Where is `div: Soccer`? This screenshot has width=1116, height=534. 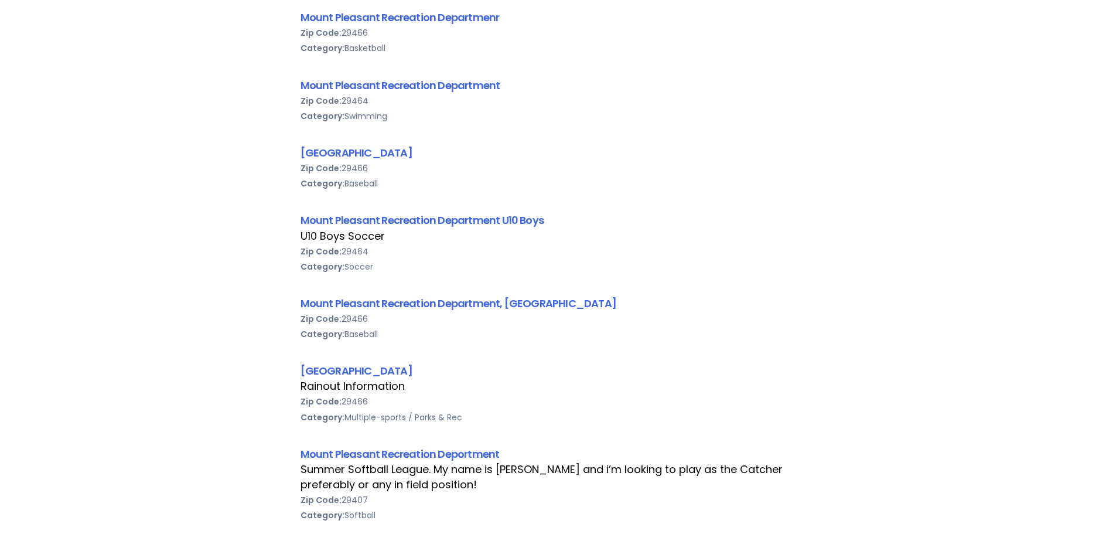 div: Soccer is located at coordinates (558, 267).